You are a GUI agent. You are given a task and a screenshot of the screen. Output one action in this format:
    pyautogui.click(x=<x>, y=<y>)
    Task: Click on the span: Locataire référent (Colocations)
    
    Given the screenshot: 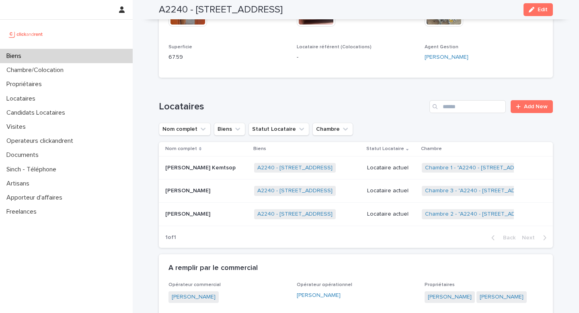 What is the action you would take?
    pyautogui.click(x=334, y=47)
    